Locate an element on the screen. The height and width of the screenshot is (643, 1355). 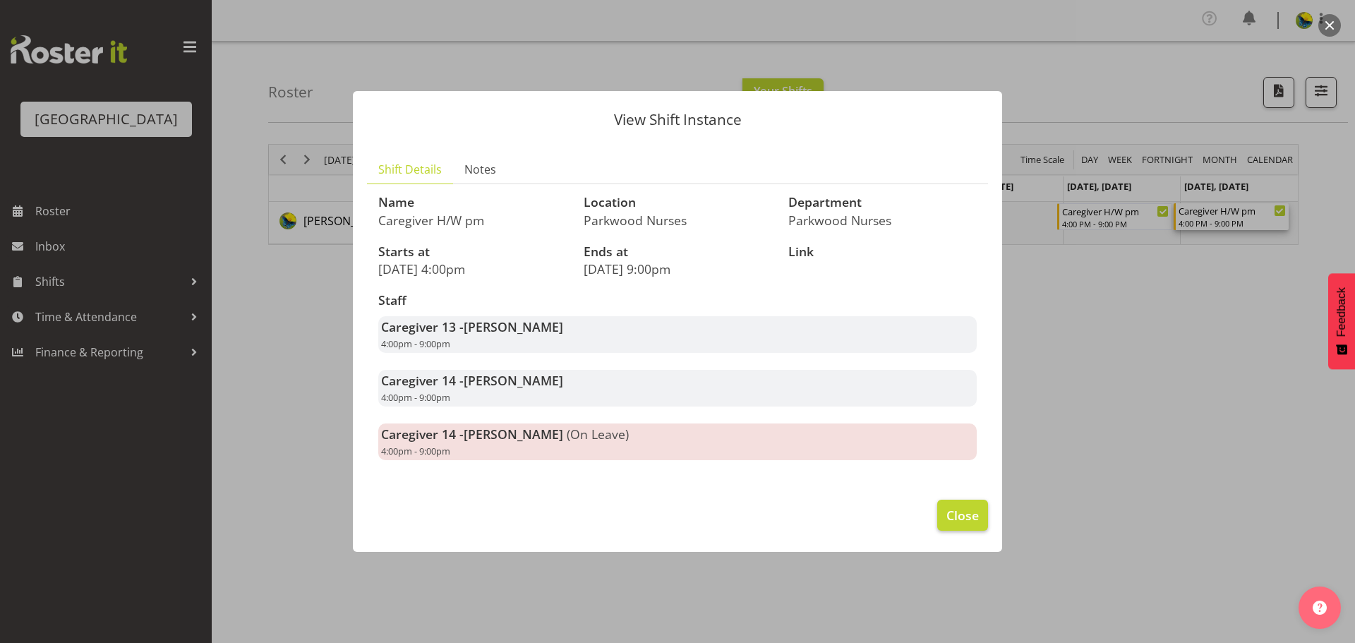
p: Caregiver H/W pm is located at coordinates (472, 220).